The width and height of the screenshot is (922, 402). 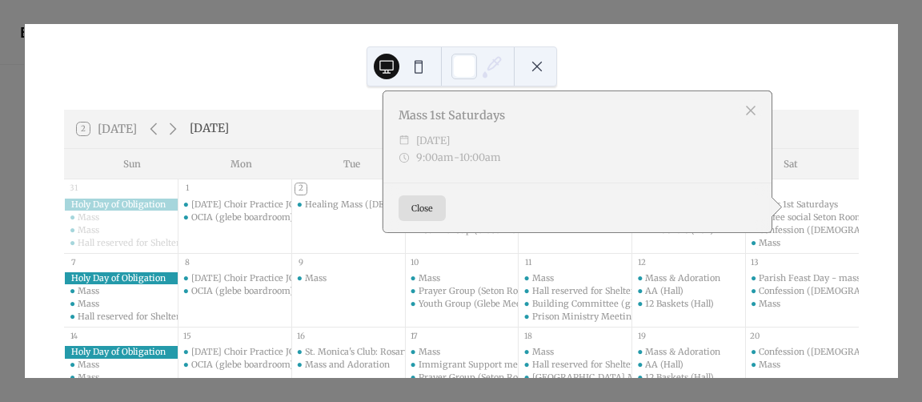 I want to click on div: Mon, so click(x=241, y=164).